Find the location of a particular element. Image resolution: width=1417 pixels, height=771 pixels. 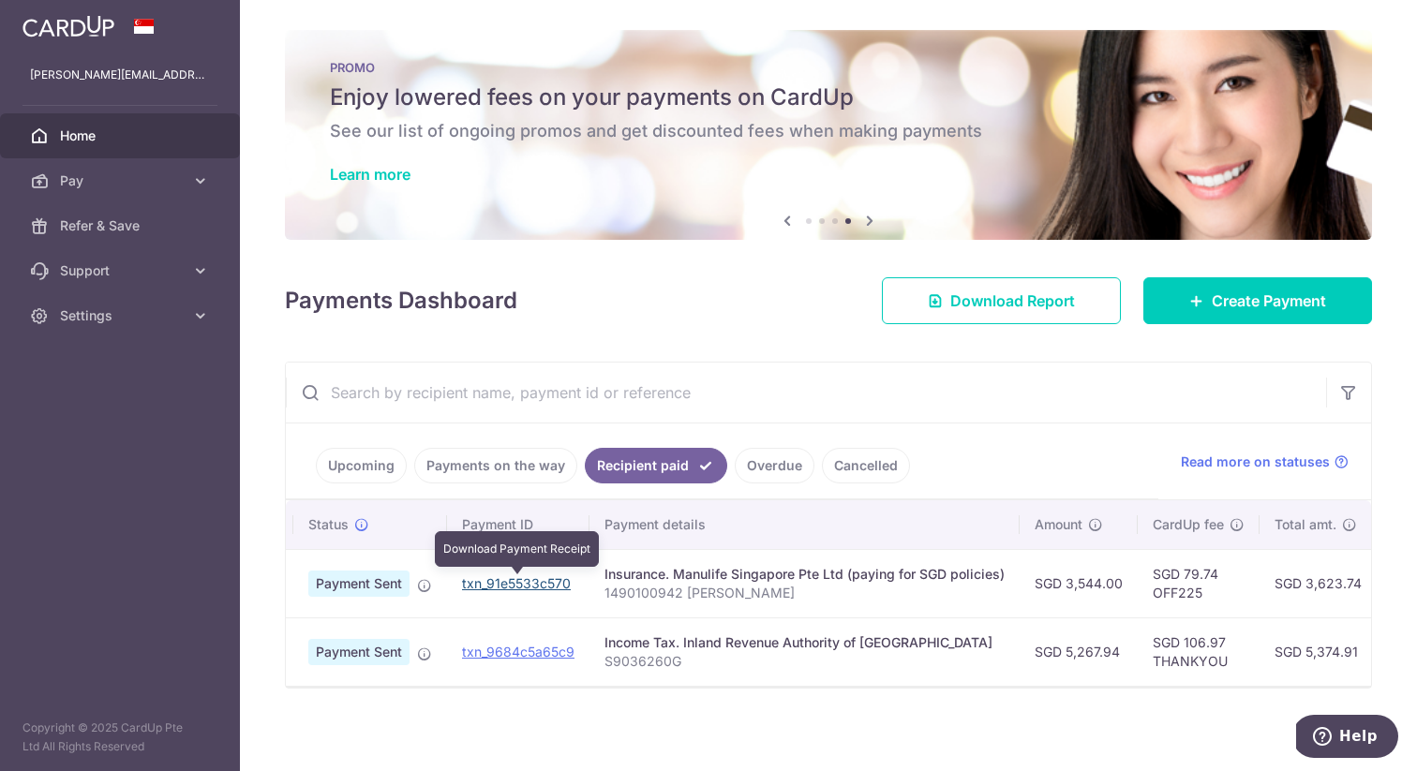

p: S9036260G is located at coordinates (804, 661).